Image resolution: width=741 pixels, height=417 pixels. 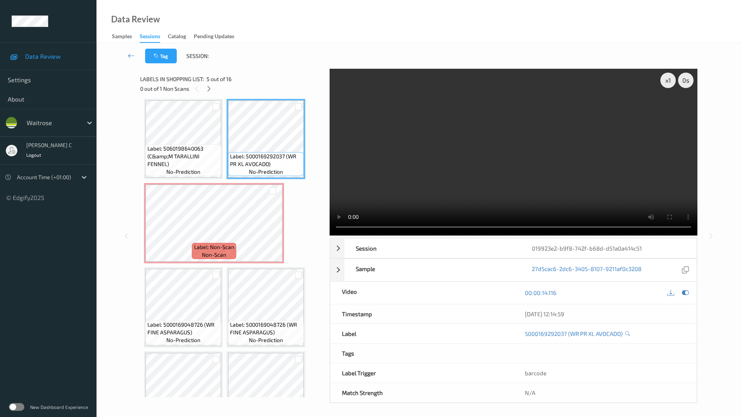 What do you see at coordinates (135, 19) in the screenshot?
I see `div: Data Review` at bounding box center [135, 19].